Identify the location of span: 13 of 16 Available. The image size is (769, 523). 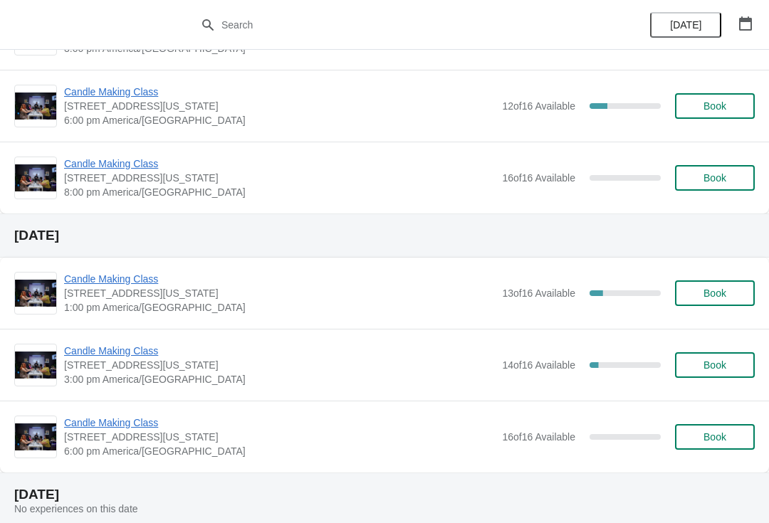
(538, 293).